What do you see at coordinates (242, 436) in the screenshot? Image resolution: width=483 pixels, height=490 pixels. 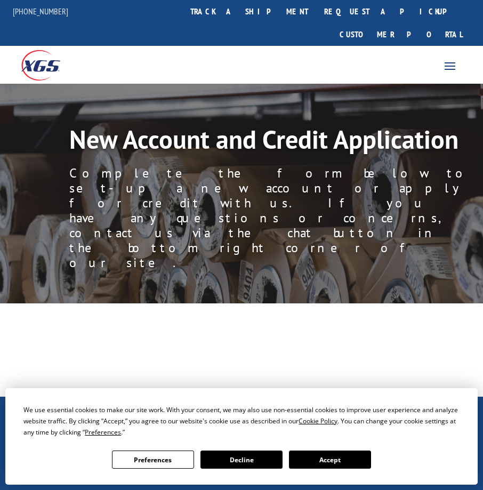 I see `div: Cookie Consent Prompt` at bounding box center [242, 436].